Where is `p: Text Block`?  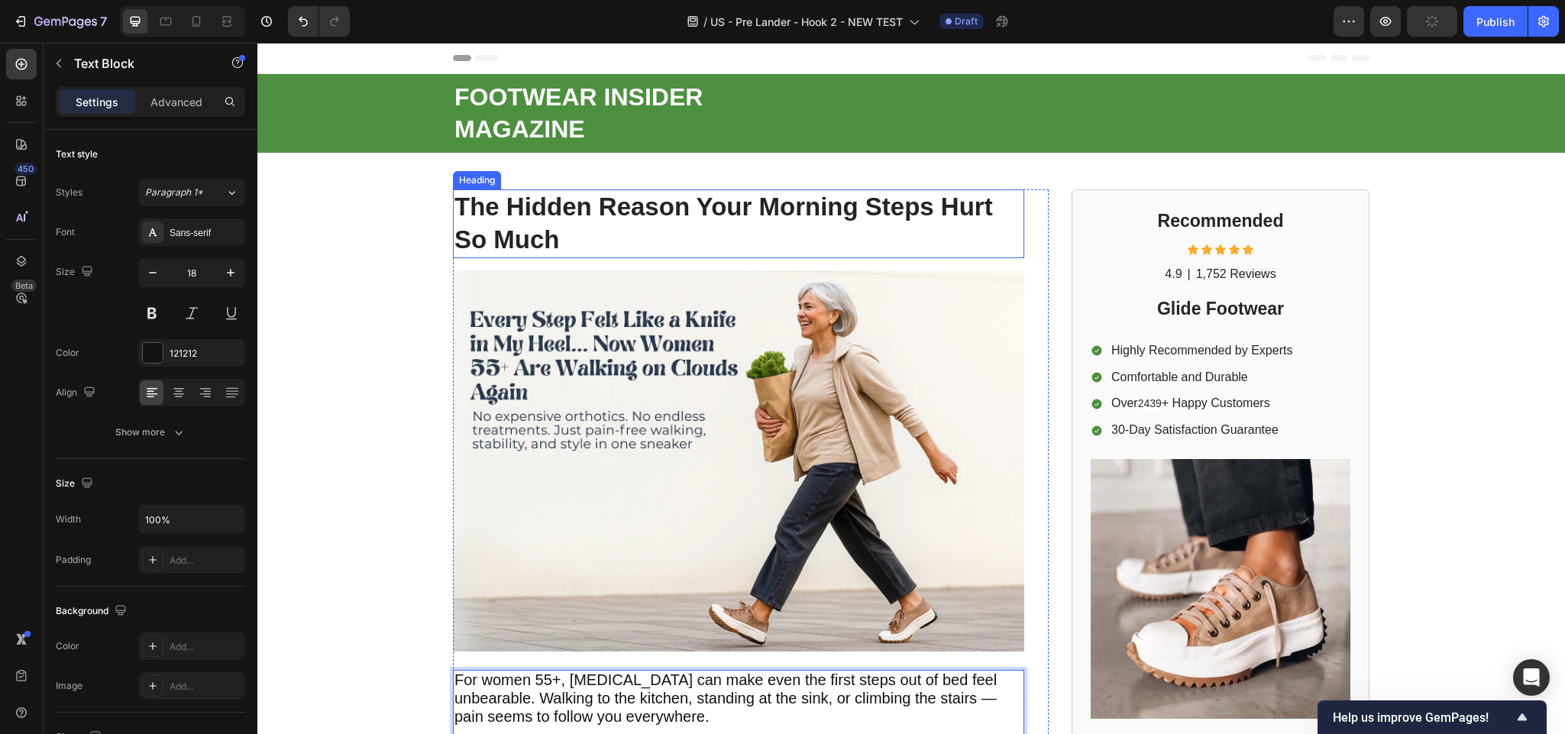
p: Text Block is located at coordinates (139, 63).